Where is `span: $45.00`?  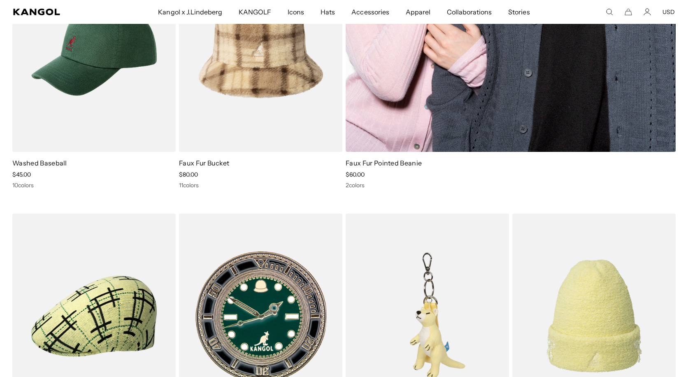
span: $45.00 is located at coordinates (21, 174).